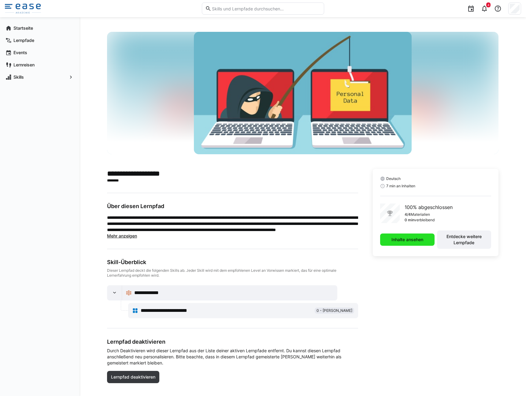 The height and width of the screenshot is (396, 526). What do you see at coordinates (394, 179) in the screenshot?
I see `span: Deutsch` at bounding box center [394, 179].